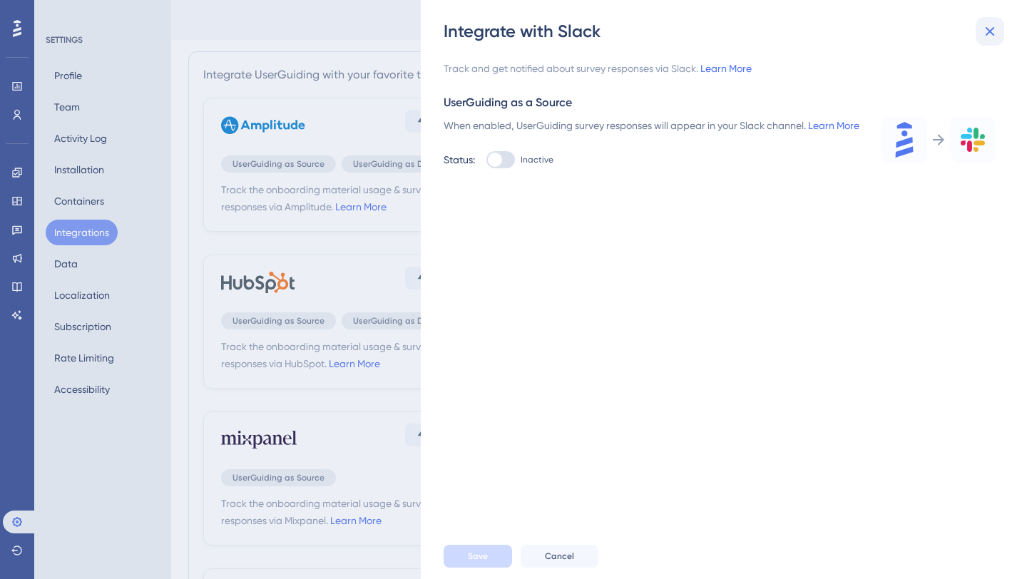 Image resolution: width=1027 pixels, height=579 pixels. What do you see at coordinates (559, 556) in the screenshot?
I see `span: Cancel` at bounding box center [559, 556].